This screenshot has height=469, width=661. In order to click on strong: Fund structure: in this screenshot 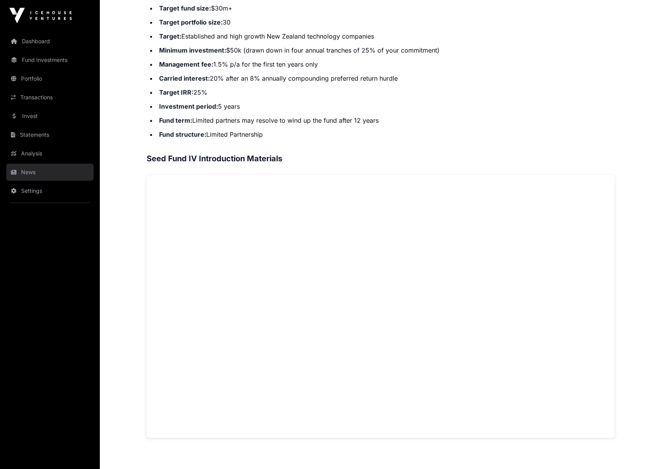, I will do `click(182, 134)`.